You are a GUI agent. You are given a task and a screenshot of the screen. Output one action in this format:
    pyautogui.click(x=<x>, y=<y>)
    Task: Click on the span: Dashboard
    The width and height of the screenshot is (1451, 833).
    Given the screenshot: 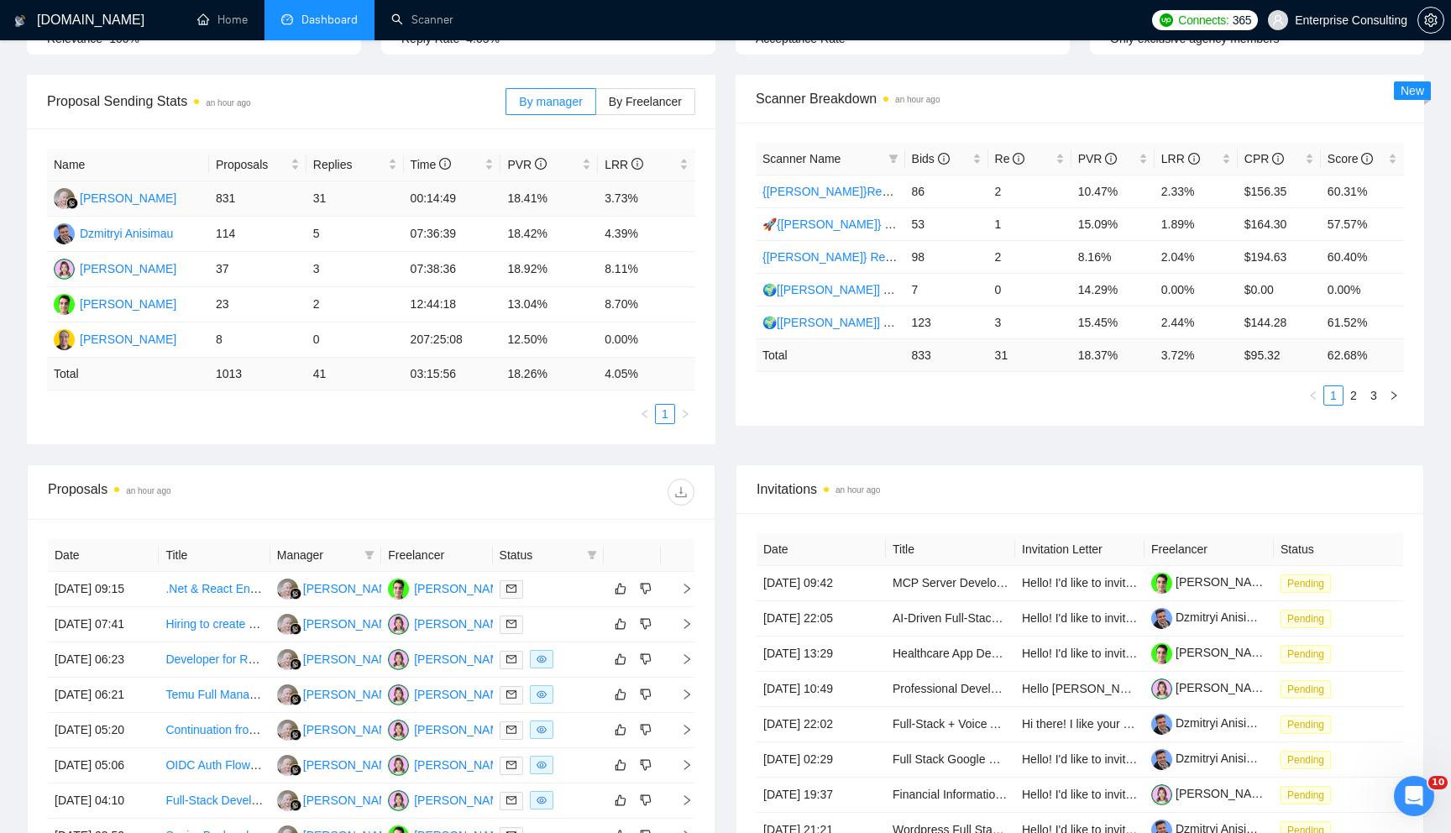 What is the action you would take?
    pyautogui.click(x=329, y=19)
    